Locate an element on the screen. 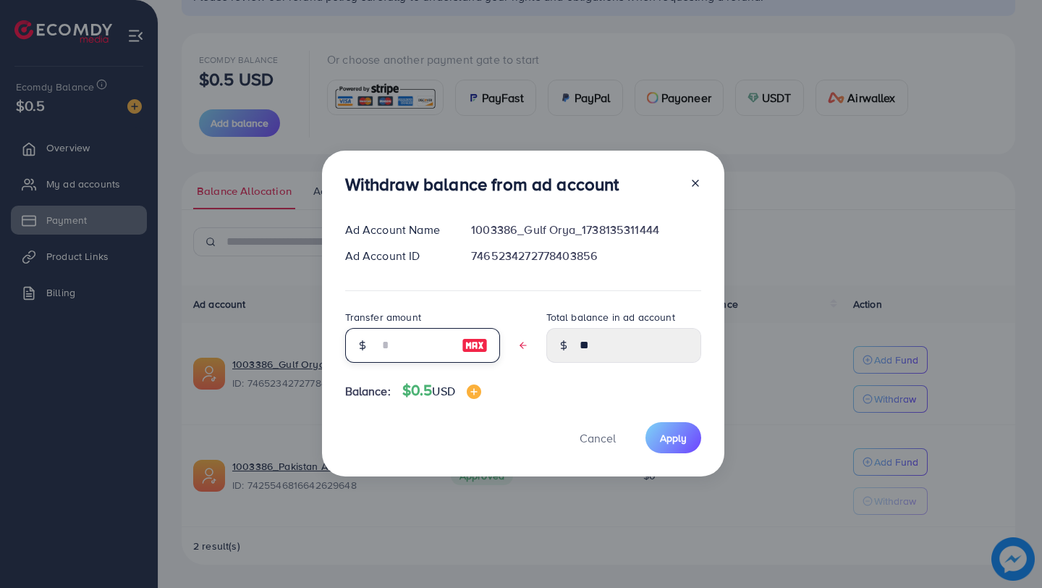 The image size is (1042, 588). label: Transfer amount is located at coordinates (383, 317).